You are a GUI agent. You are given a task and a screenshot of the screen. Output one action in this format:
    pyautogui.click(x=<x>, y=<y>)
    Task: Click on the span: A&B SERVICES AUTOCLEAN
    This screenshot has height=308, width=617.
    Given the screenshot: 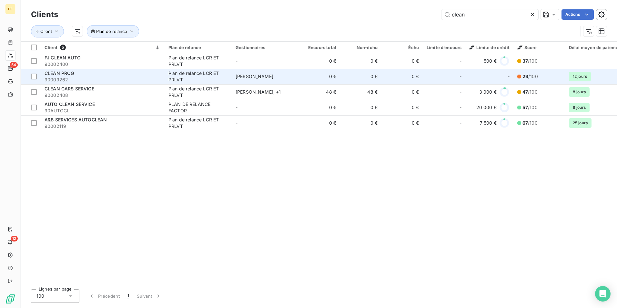 What is the action you would take?
    pyautogui.click(x=76, y=119)
    